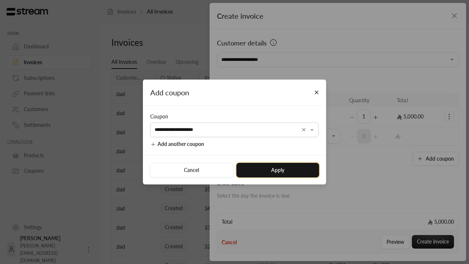  I want to click on button: Cancel, so click(191, 170).